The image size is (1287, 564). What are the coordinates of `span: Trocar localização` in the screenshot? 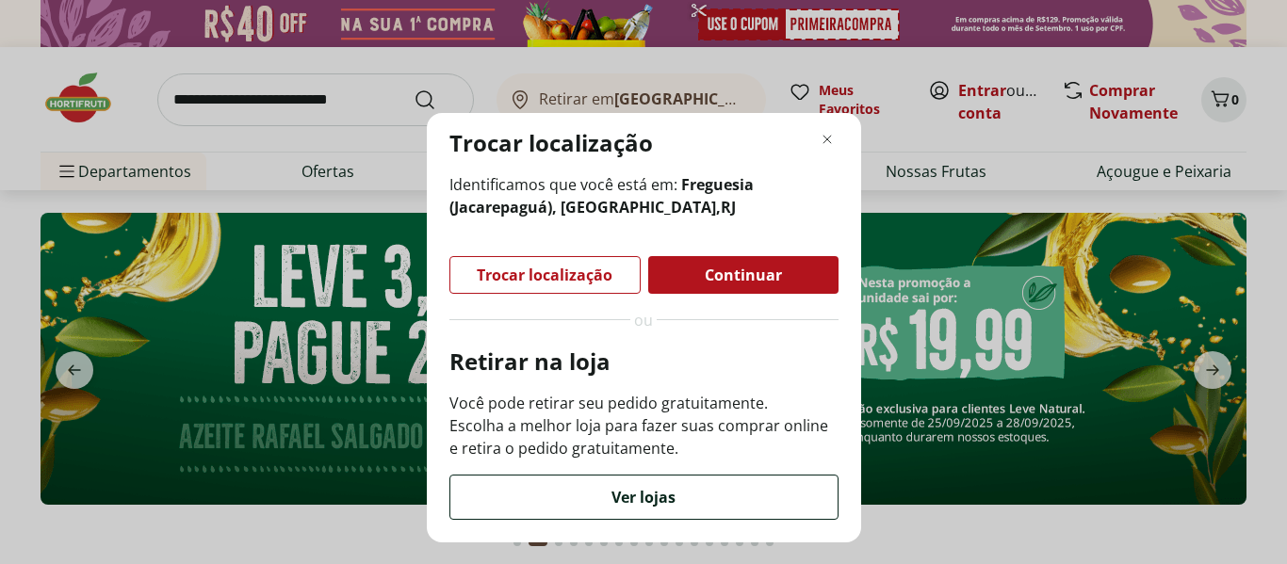 It's located at (544, 275).